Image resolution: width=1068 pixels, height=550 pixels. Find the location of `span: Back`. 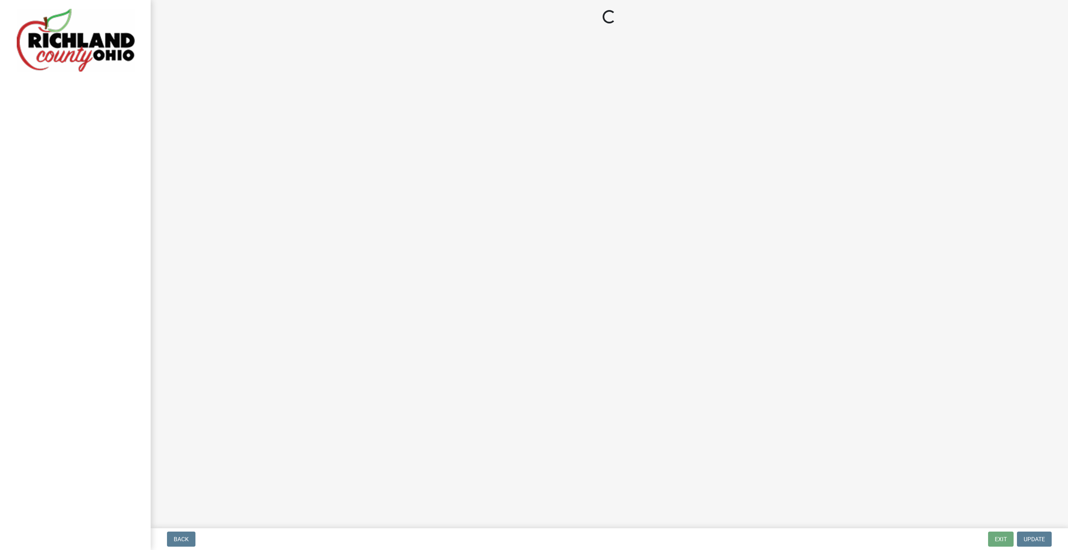

span: Back is located at coordinates (181, 539).